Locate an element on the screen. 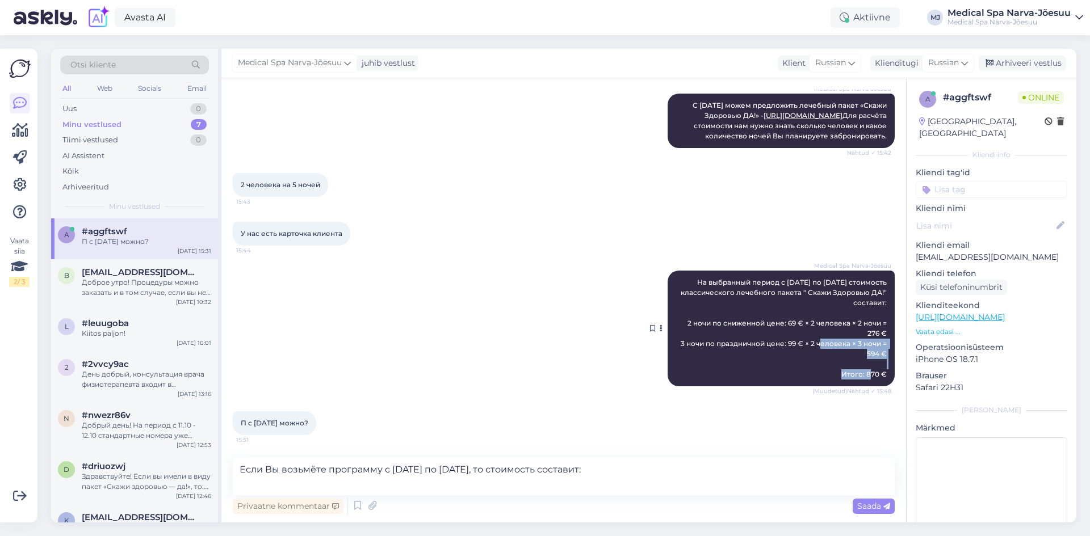 The height and width of the screenshot is (536, 1090). span: Minu vestlused is located at coordinates (135, 207).